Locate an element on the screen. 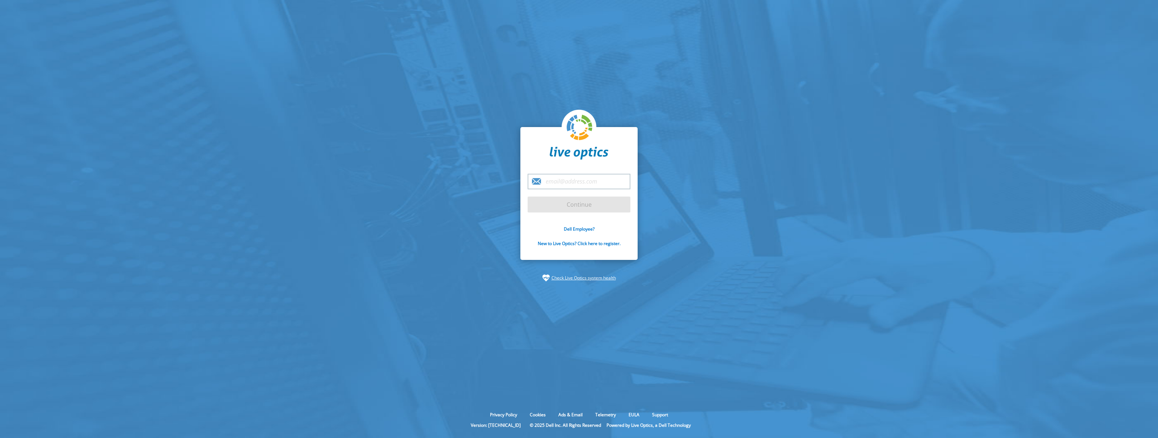 This screenshot has height=438, width=1158. a: Check Live Optics system health is located at coordinates (584, 278).